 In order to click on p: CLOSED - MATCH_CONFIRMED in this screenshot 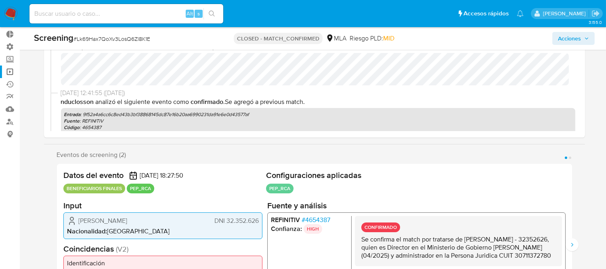, I will do `click(278, 38)`.